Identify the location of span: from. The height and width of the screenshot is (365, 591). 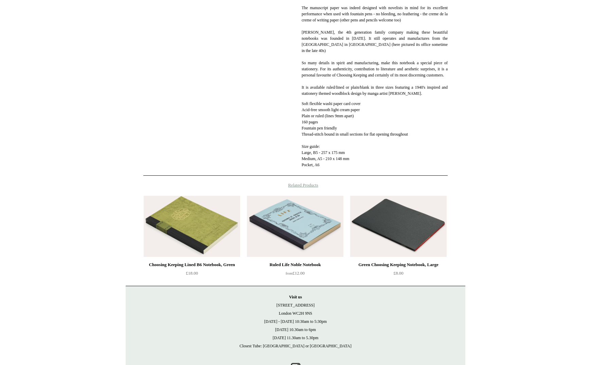
(289, 273).